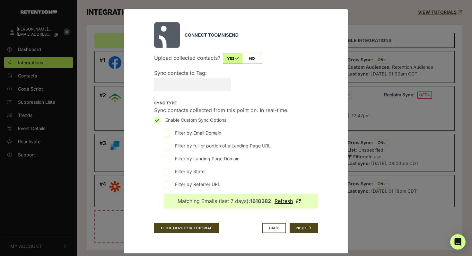 The image size is (472, 256). Describe the element at coordinates (193, 84) in the screenshot. I see `input: Sync contacts to Tag:` at that location.